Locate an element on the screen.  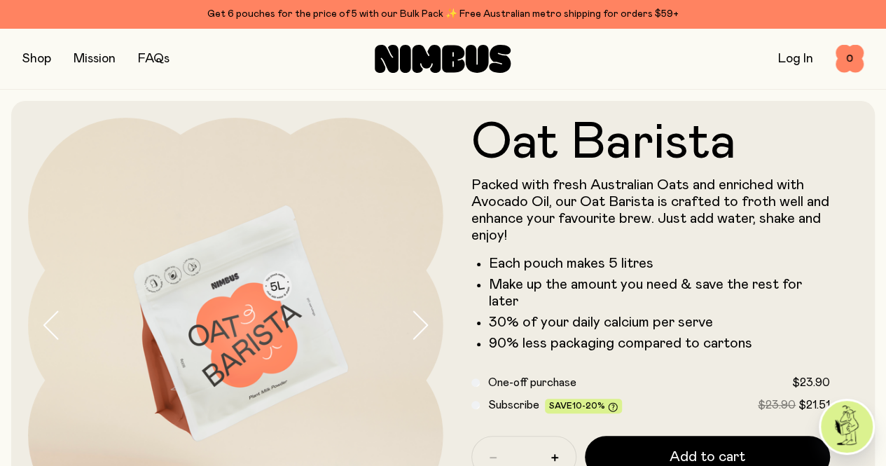
p: Packed with fresh Australian Oats and enriched with Avocado Oil, our Oat Barista is crafted to fr... is located at coordinates (650, 210).